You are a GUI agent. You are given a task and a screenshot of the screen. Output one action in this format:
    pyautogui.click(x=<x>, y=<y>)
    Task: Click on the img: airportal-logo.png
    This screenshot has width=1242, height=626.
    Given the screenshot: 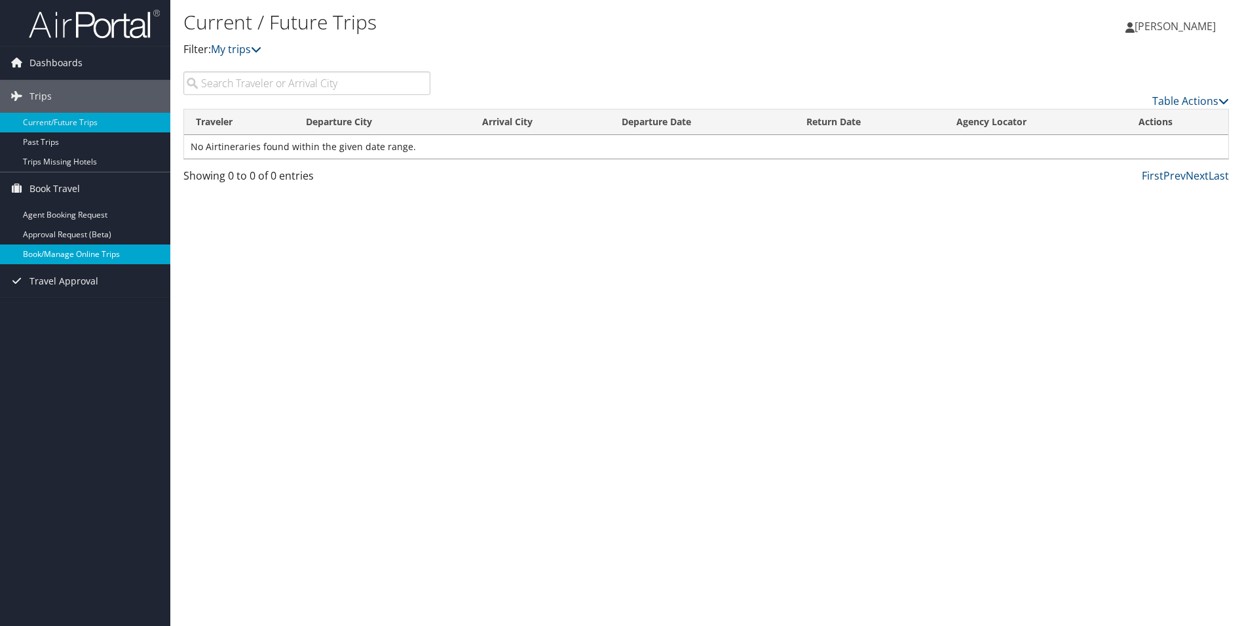 What is the action you would take?
    pyautogui.click(x=94, y=24)
    